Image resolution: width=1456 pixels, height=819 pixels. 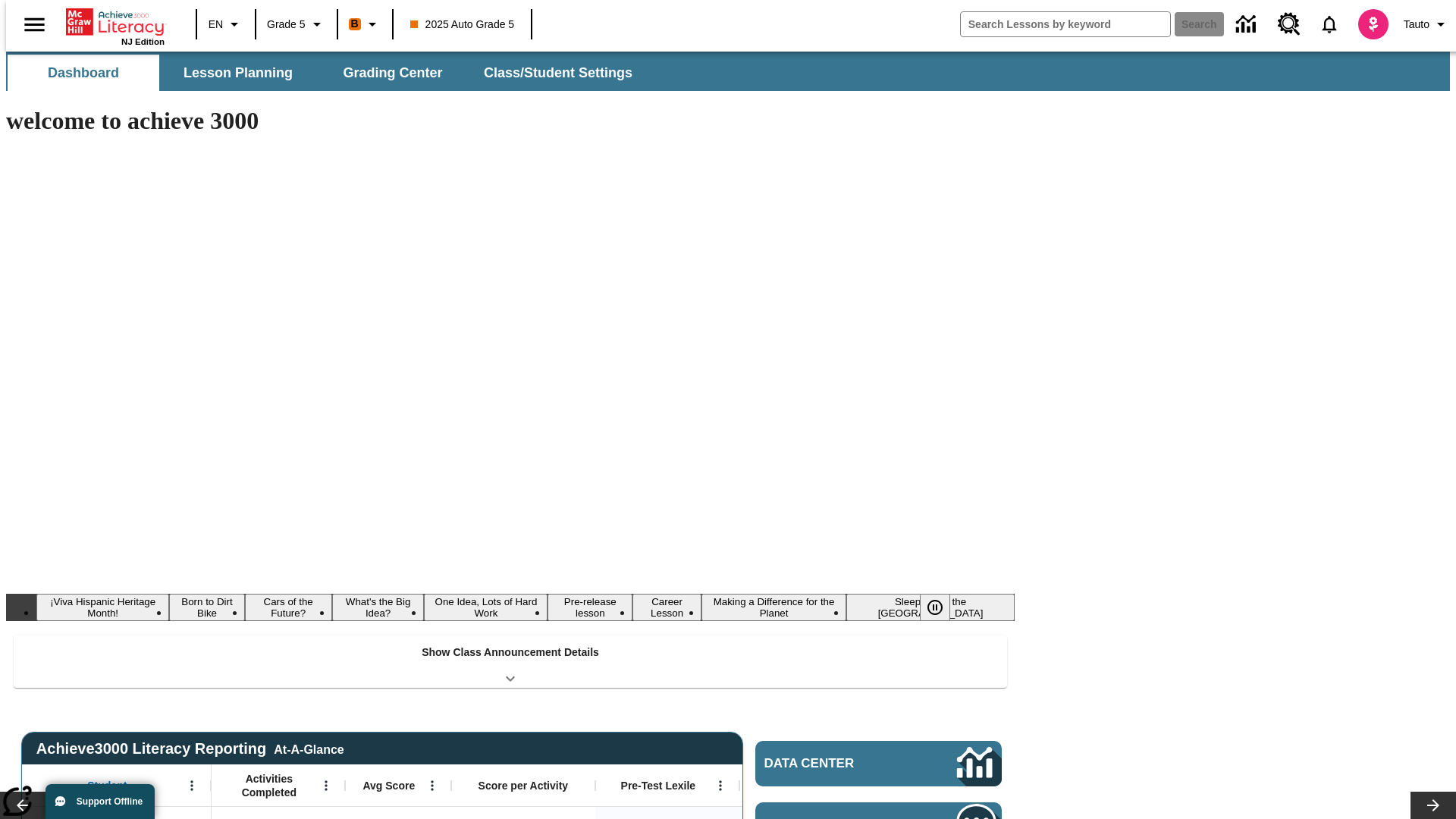 I want to click on div: Show Class Announcement Details, so click(x=510, y=661).